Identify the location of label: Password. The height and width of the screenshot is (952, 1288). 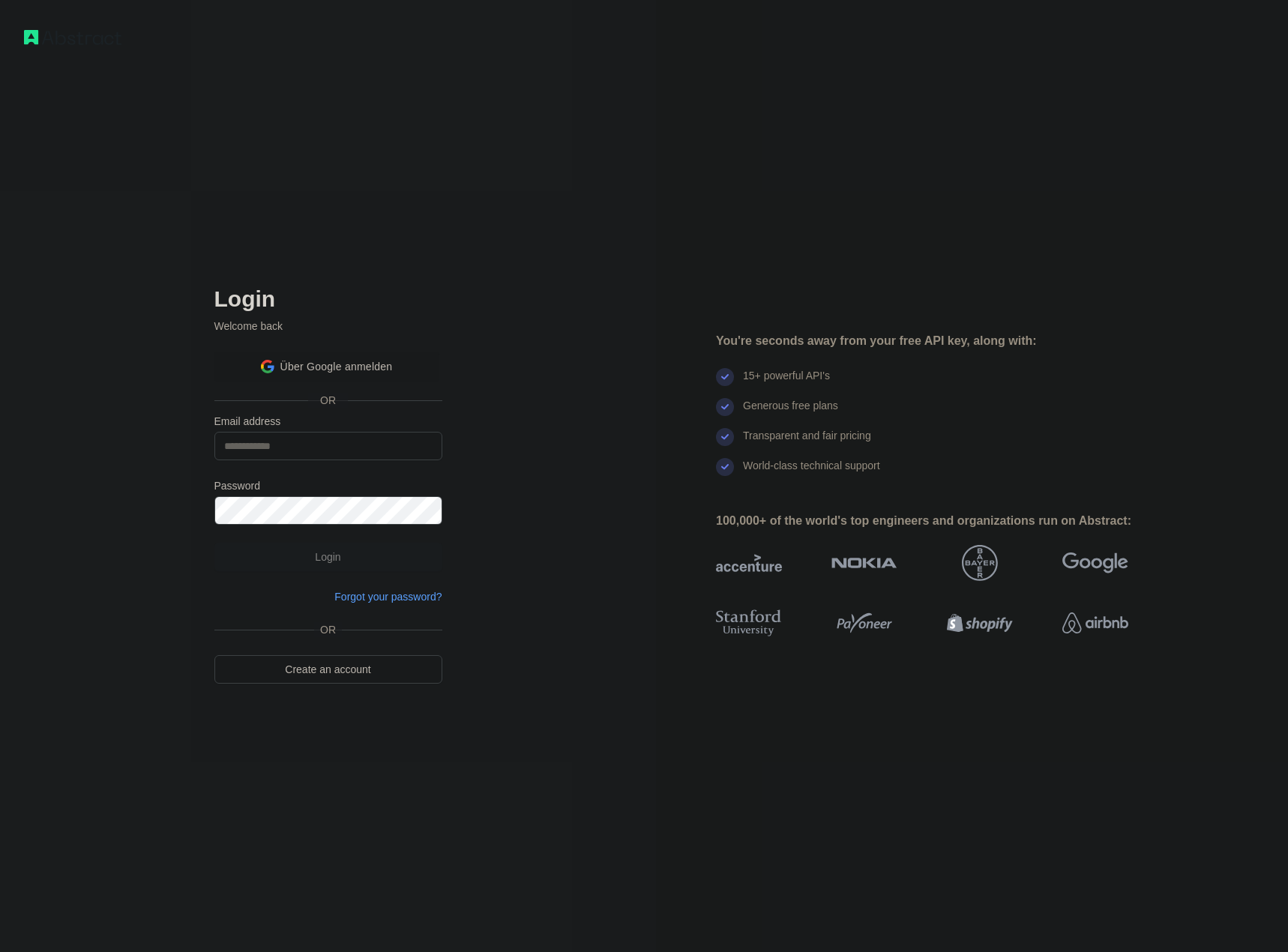
(328, 486).